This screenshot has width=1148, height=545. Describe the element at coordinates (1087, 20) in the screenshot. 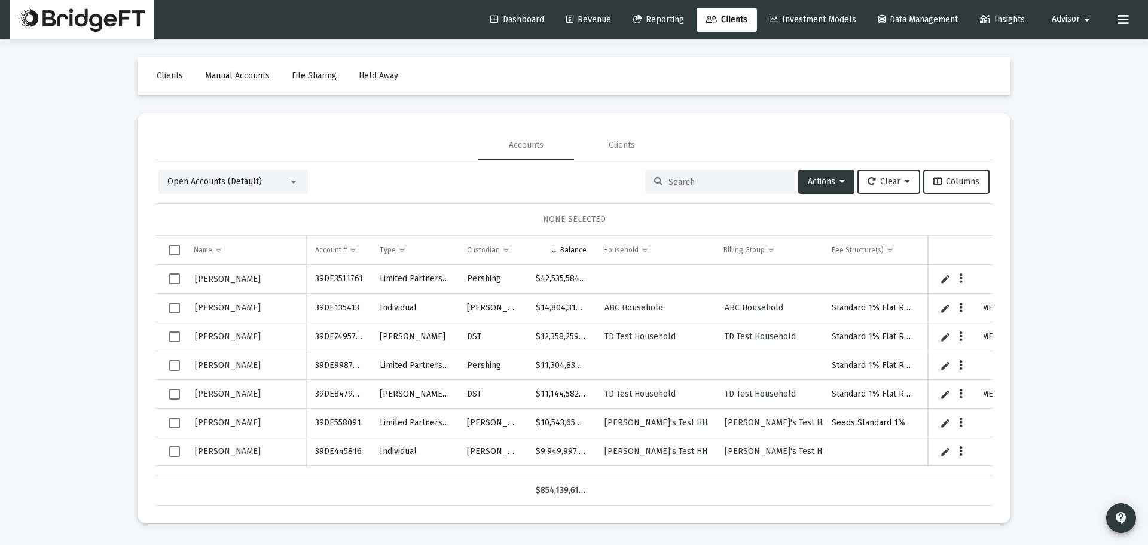

I see `mat-icon: arrow_drop_down` at that location.